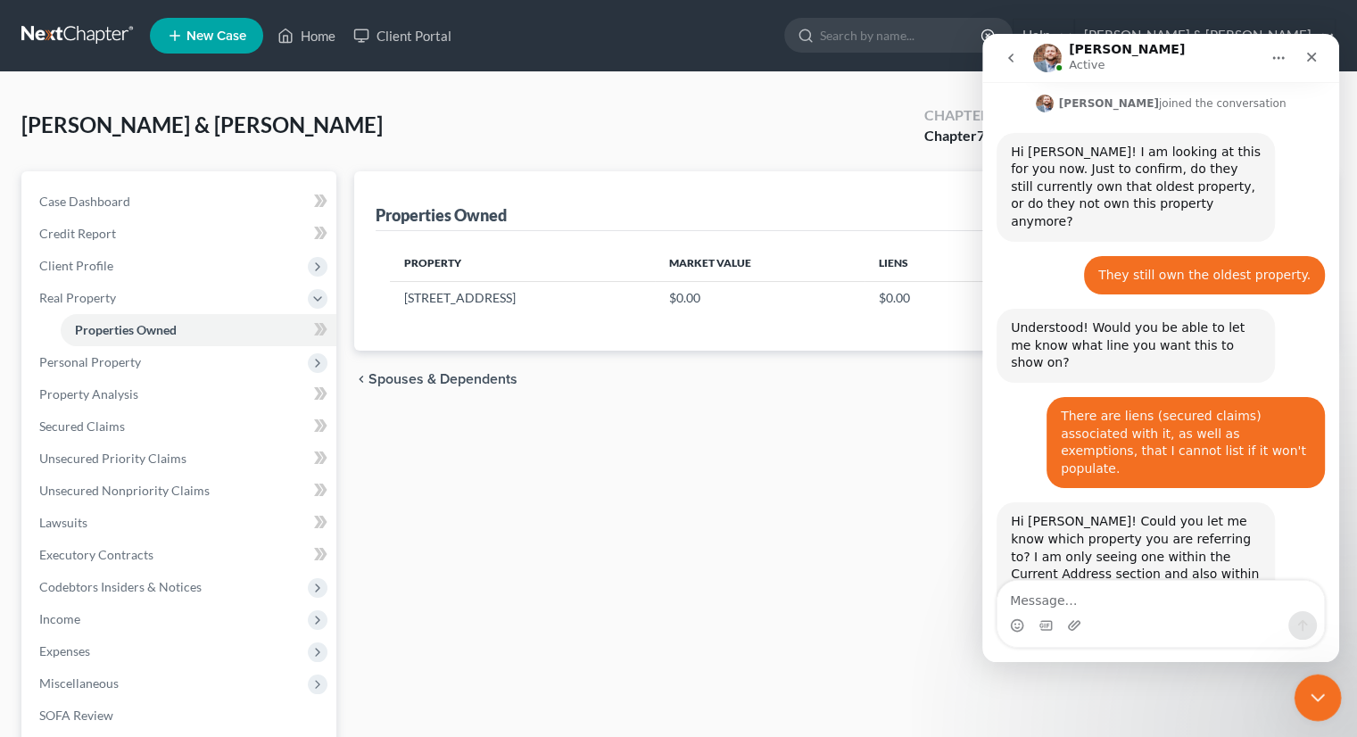 The image size is (1357, 737). Describe the element at coordinates (153, 311) in the screenshot. I see `div: Understood! Would you be able to let me know what line you want this to show on?` at that location.